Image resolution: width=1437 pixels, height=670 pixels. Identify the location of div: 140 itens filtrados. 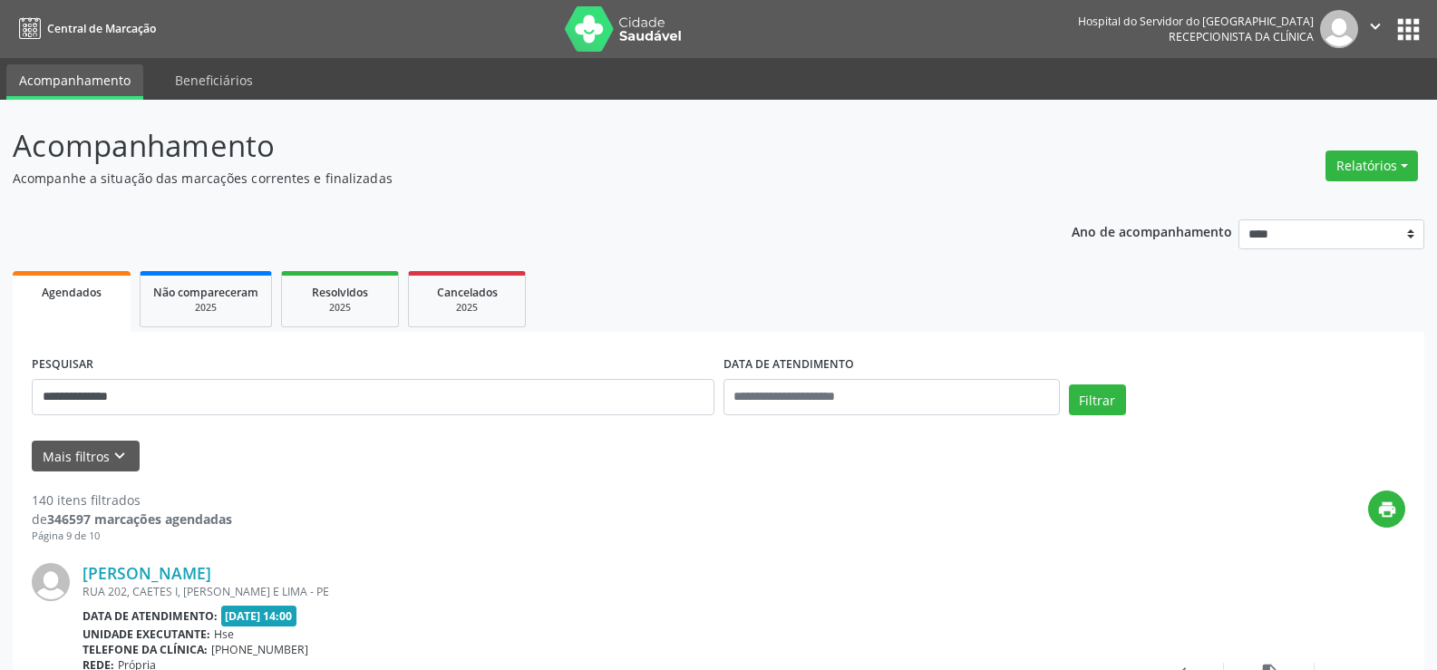
(131, 500).